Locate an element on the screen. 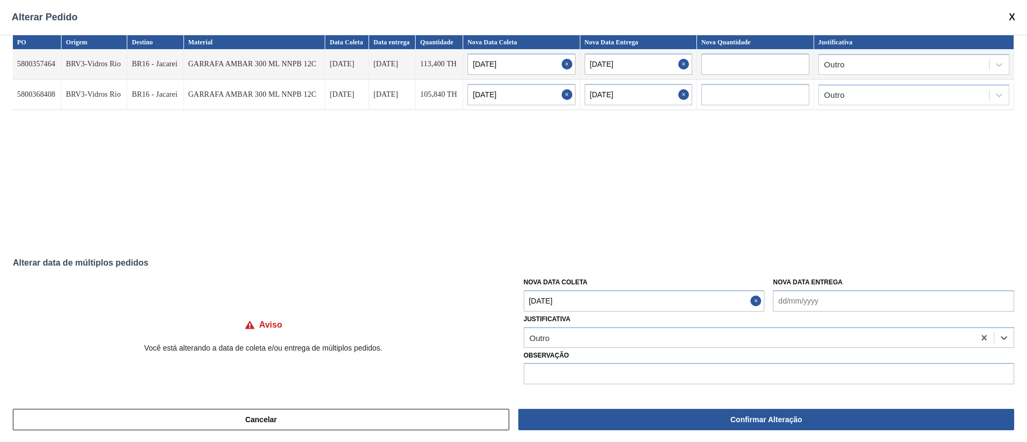  td: 5800357464 is located at coordinates (37, 64).